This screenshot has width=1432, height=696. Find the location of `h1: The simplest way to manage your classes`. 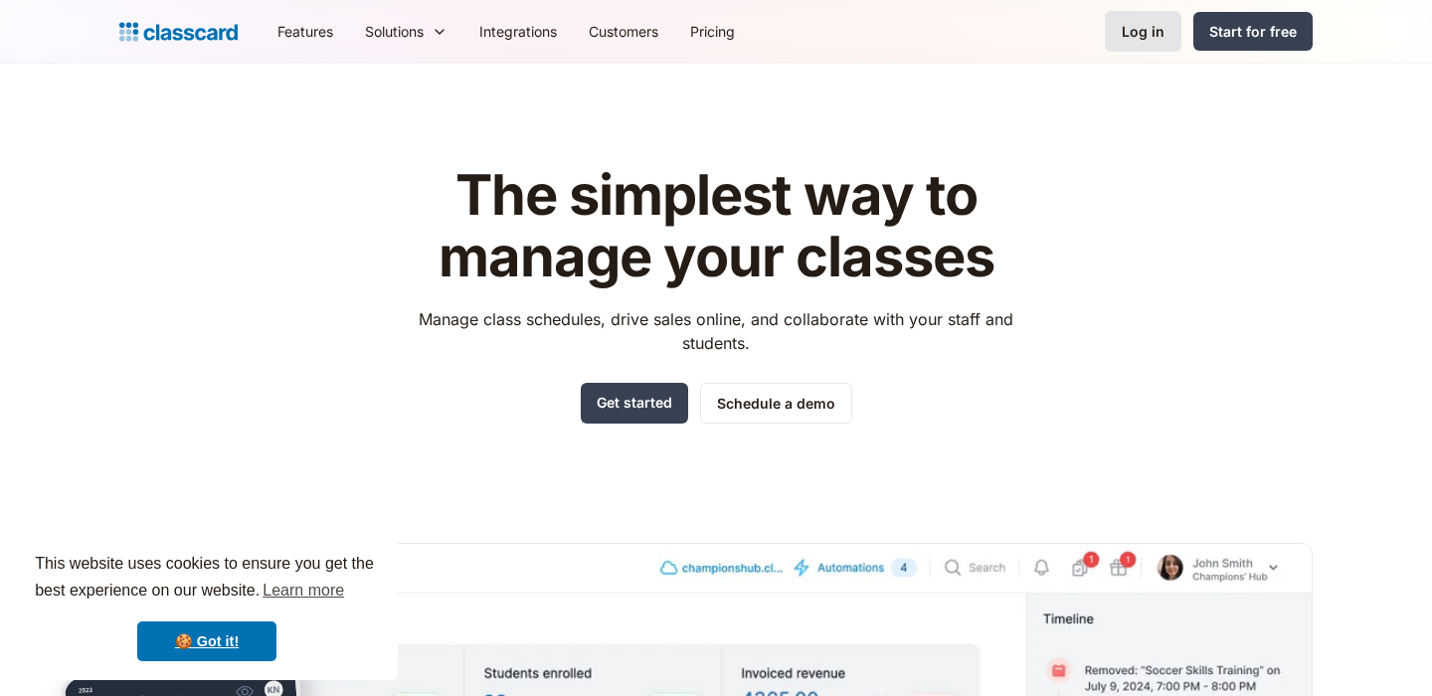

h1: The simplest way to manage your classes is located at coordinates (716, 226).